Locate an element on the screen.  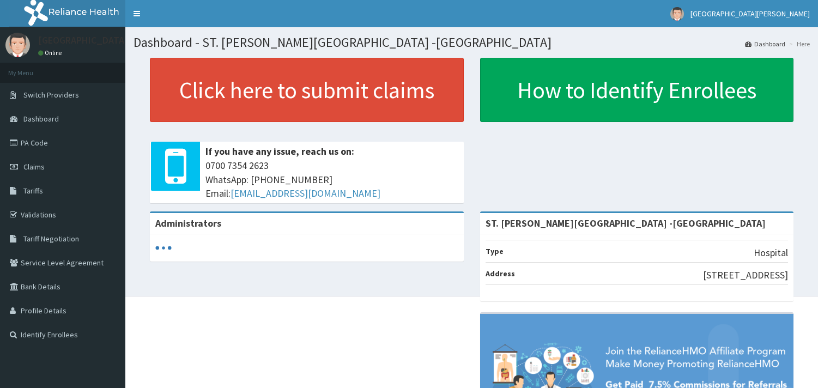
a: Online is located at coordinates (51, 53).